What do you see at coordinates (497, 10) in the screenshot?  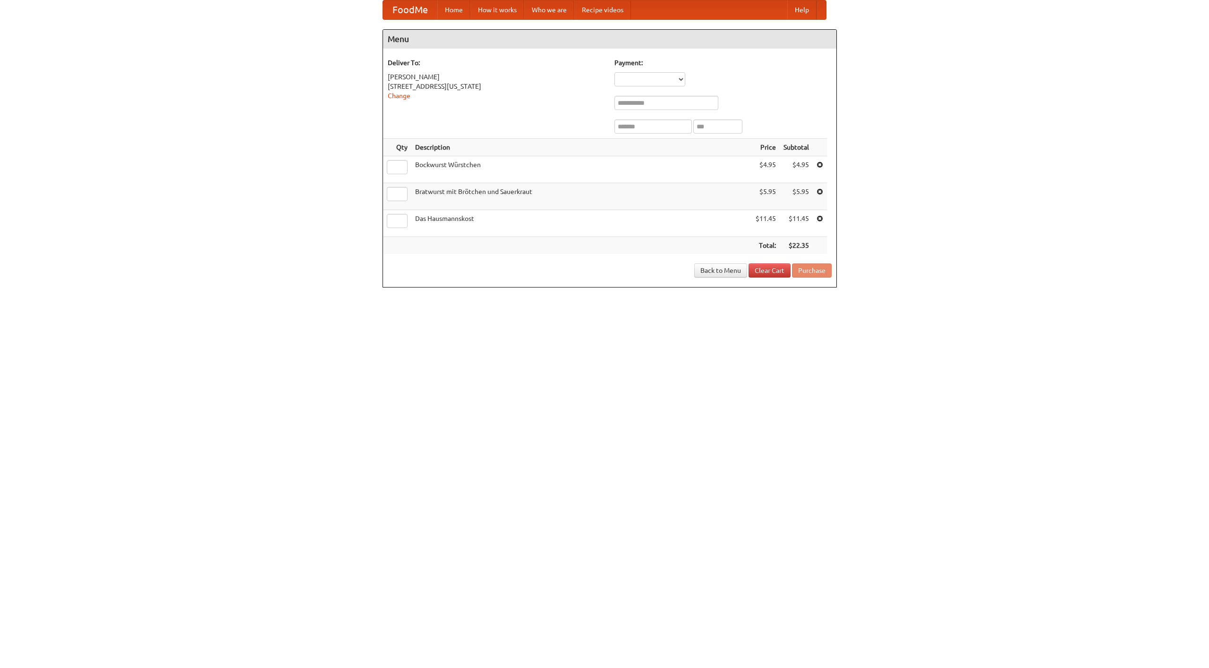 I see `a: How it works` at bounding box center [497, 10].